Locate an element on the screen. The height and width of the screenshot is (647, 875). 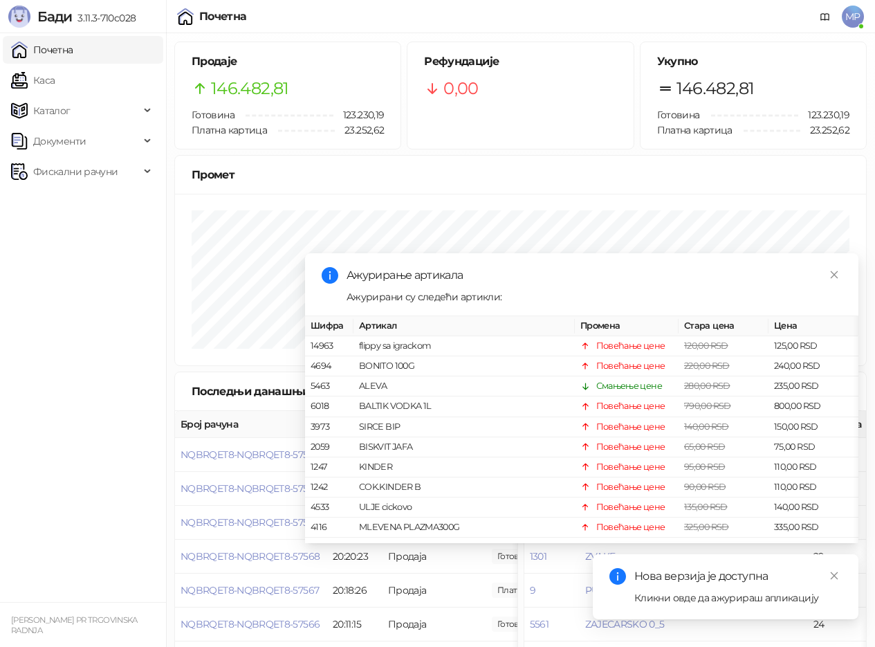
span: info-circle is located at coordinates (618, 576).